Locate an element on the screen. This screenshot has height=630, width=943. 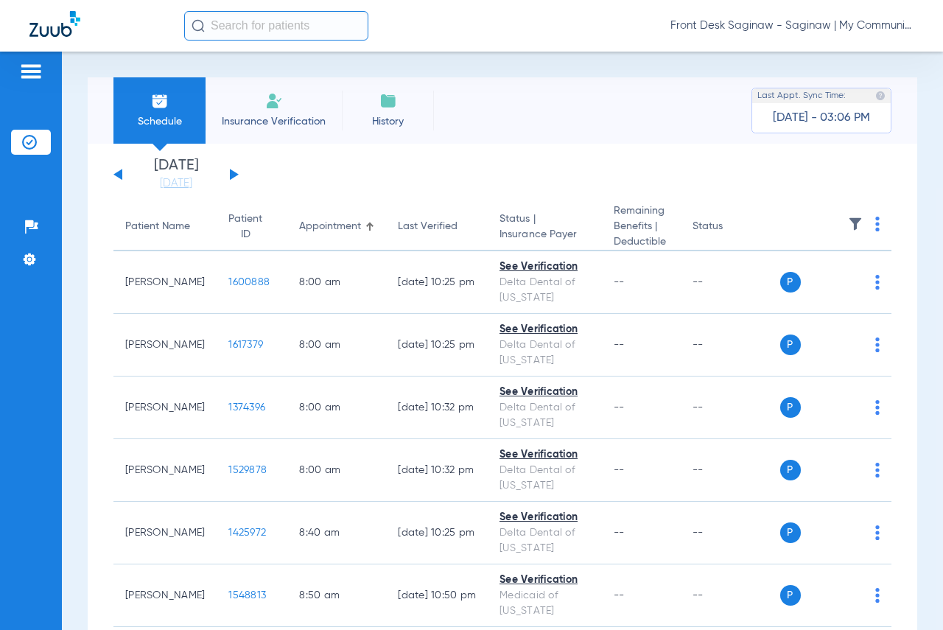
span: 1617379 is located at coordinates (245, 345).